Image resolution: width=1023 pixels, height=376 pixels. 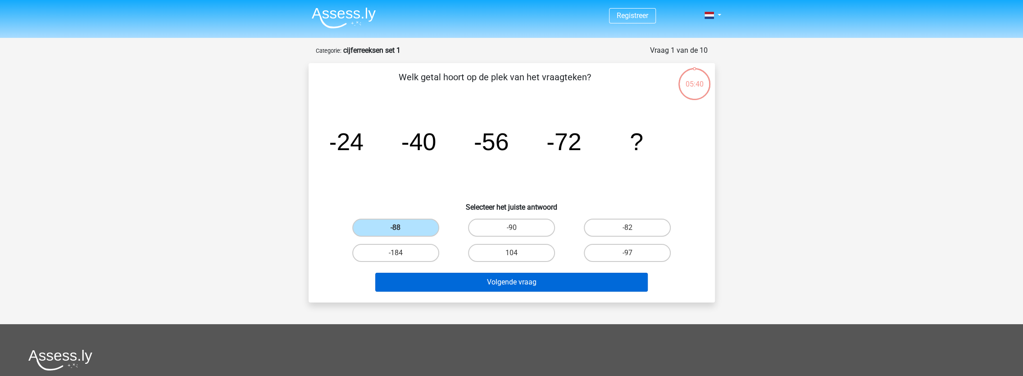 I want to click on label: -82, so click(x=627, y=228).